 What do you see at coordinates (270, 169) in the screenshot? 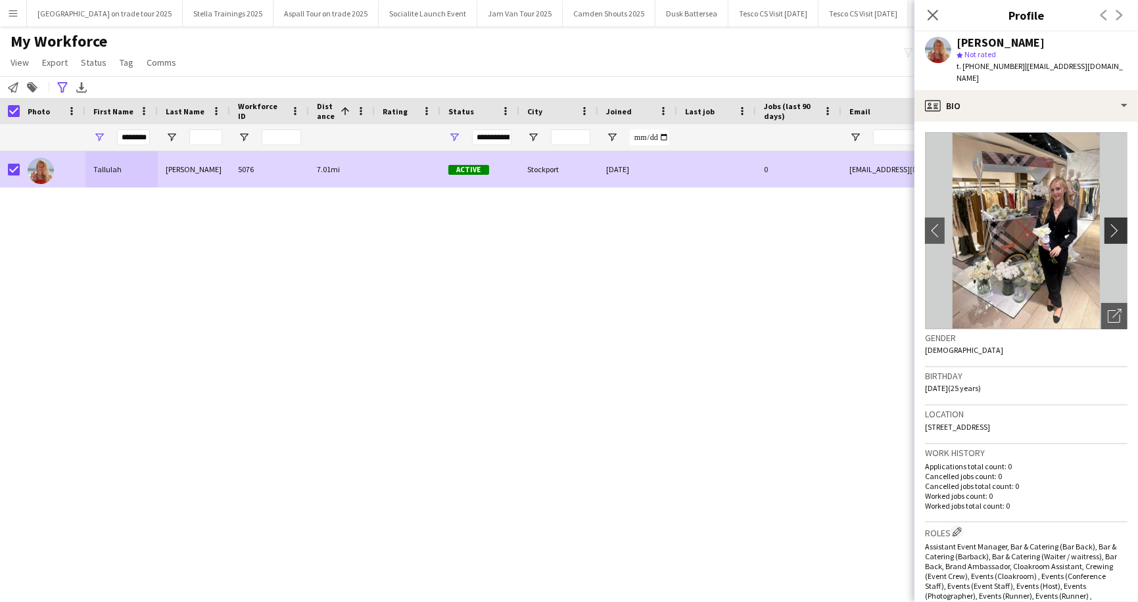
I see `div: 5076` at bounding box center [270, 169].